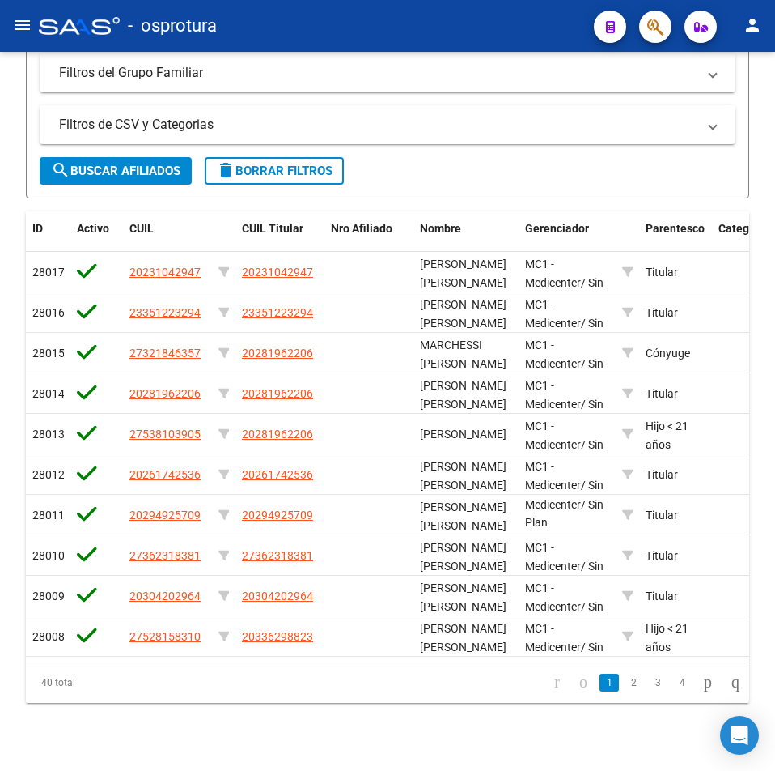  Describe the element at coordinates (49, 272) in the screenshot. I see `span: 28017` at that location.